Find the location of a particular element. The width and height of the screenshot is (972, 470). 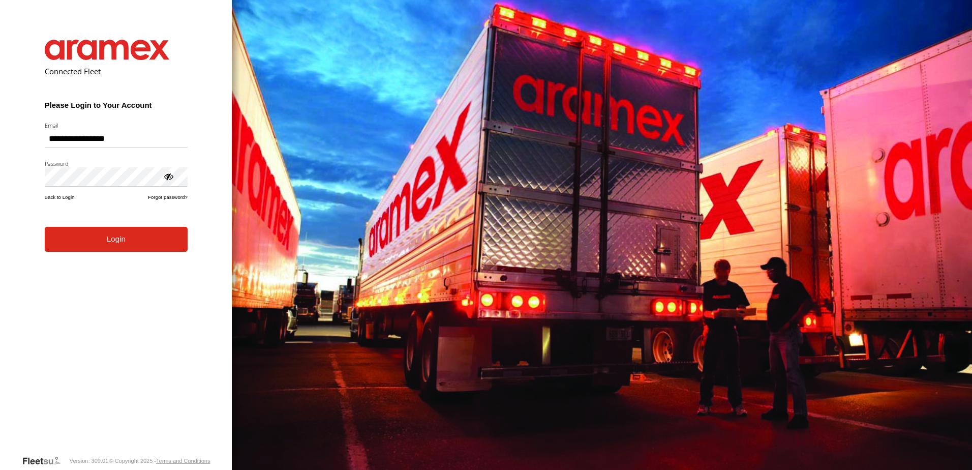

a: Visit our Website is located at coordinates (45, 460).